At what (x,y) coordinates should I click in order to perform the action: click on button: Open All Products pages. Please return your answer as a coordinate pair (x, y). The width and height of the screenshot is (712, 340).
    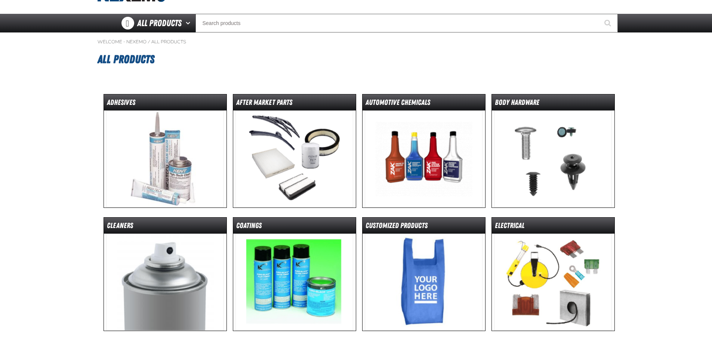
    Looking at the image, I should click on (189, 23).